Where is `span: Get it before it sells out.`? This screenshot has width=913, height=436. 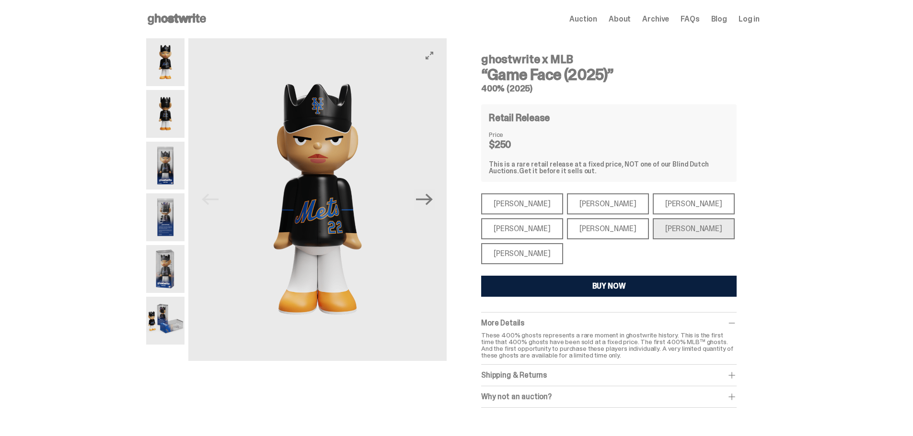 span: Get it before it sells out. is located at coordinates (558, 171).